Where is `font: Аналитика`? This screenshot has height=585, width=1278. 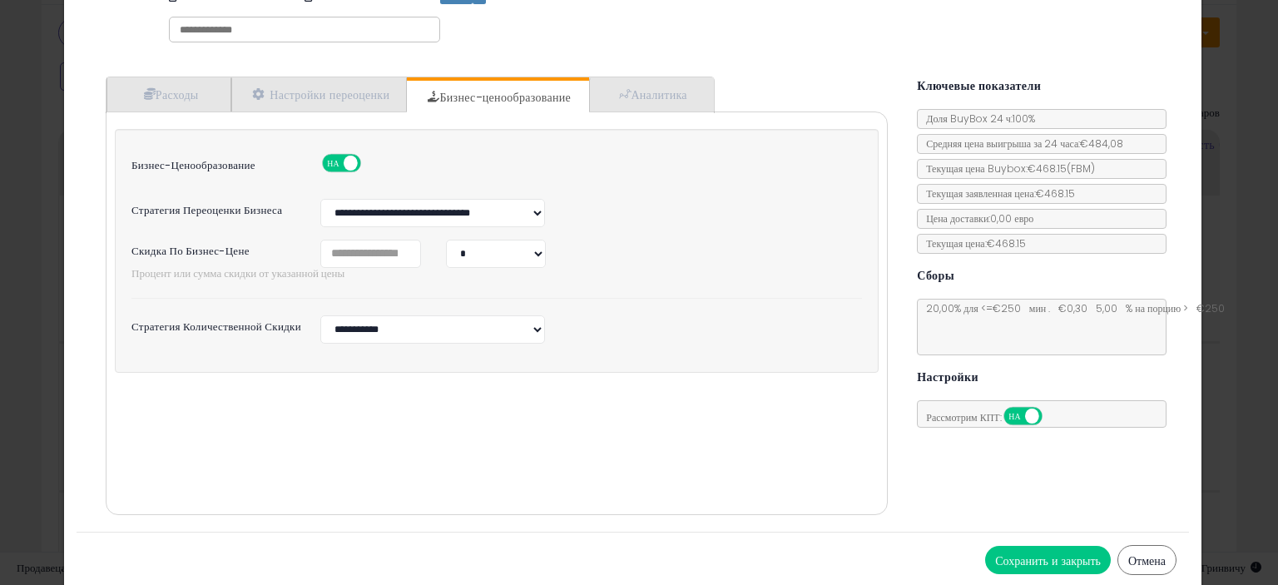
font: Аналитика is located at coordinates (658, 95).